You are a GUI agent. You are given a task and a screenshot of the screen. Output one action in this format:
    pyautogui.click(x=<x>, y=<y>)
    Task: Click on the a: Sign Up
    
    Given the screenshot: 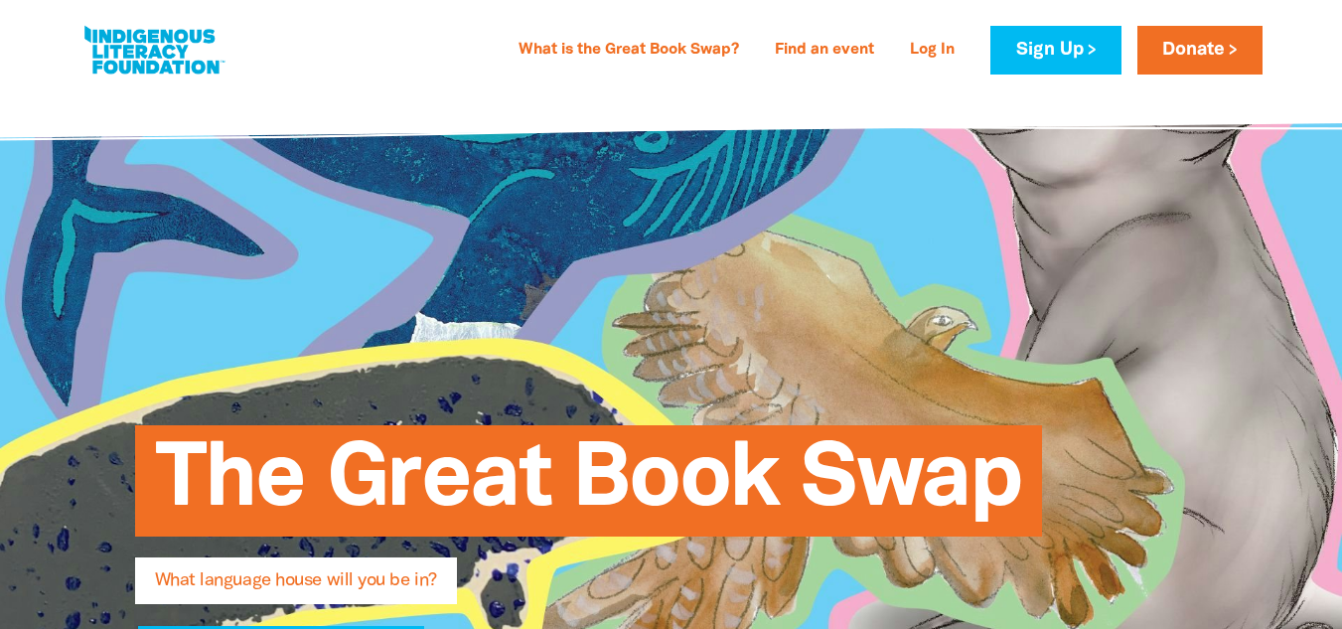 What is the action you would take?
    pyautogui.click(x=1055, y=50)
    